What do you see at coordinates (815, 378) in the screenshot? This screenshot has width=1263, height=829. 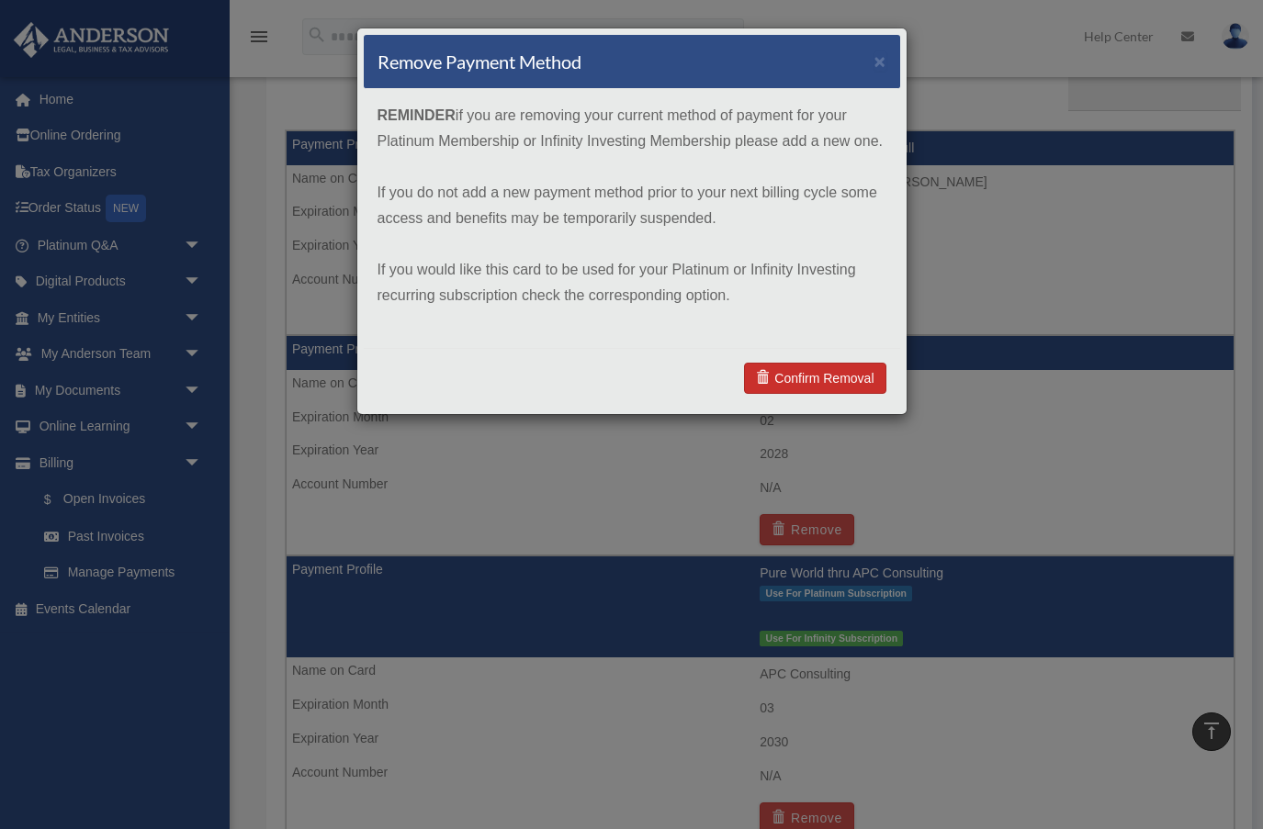 I see `a: Confirm Removal` at bounding box center [815, 378].